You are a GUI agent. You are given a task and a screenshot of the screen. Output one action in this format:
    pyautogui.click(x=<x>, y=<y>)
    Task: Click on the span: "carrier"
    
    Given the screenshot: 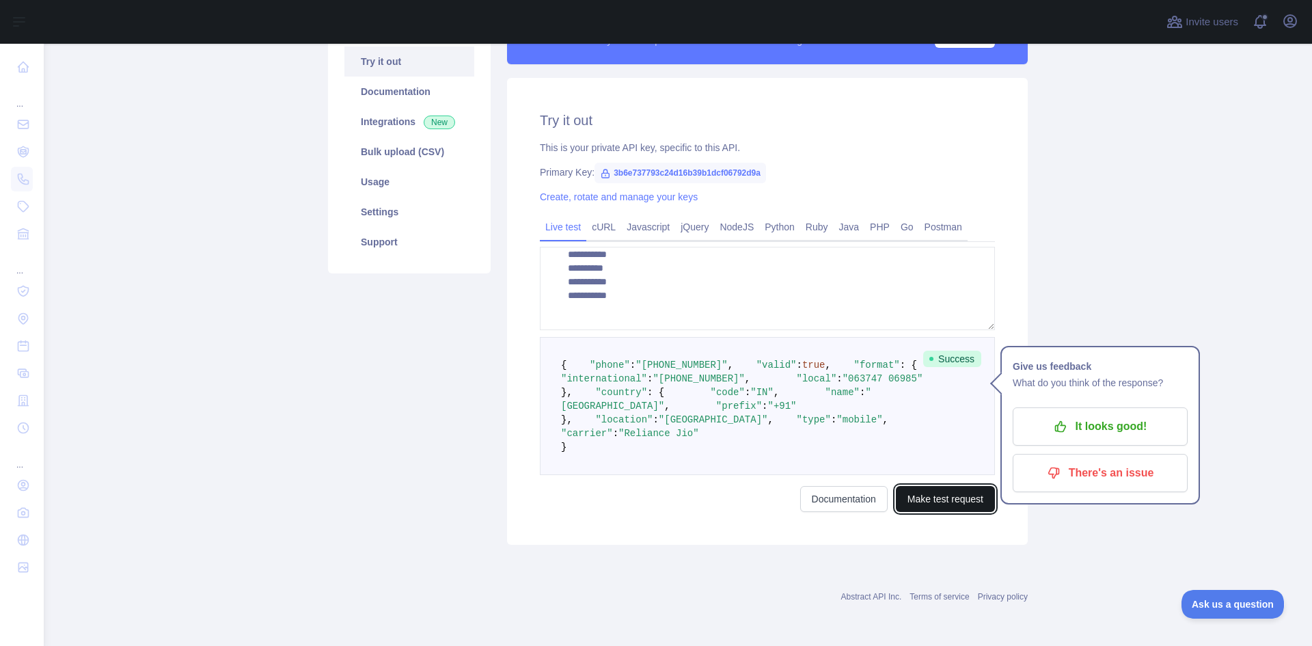 What is the action you would take?
    pyautogui.click(x=587, y=433)
    